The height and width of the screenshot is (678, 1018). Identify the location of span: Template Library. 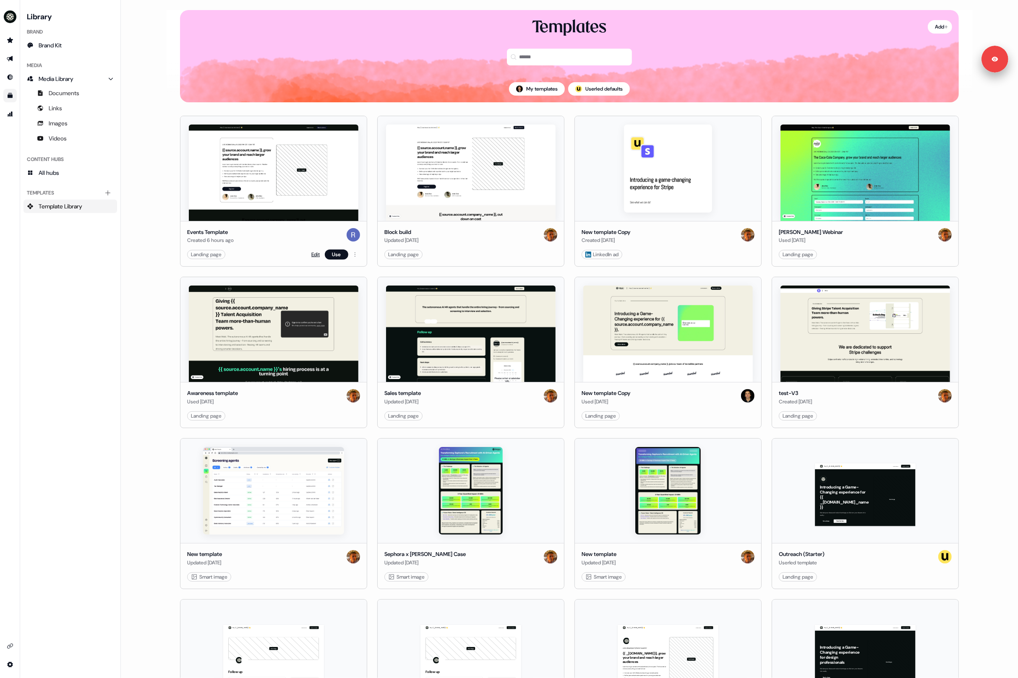
(60, 206).